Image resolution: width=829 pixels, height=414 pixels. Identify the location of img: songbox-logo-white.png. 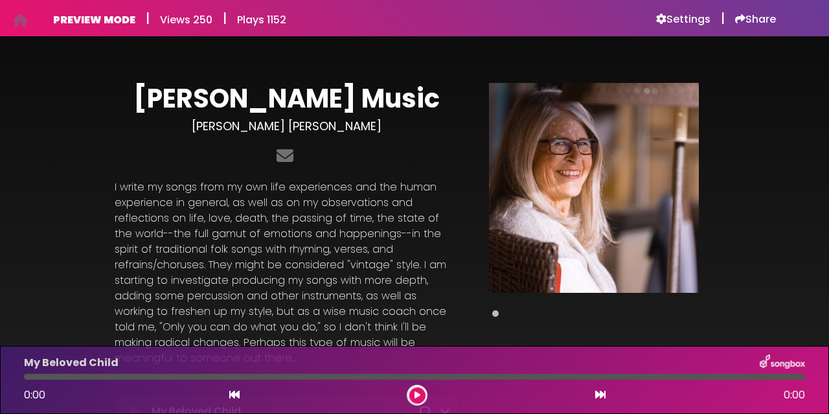
(782, 363).